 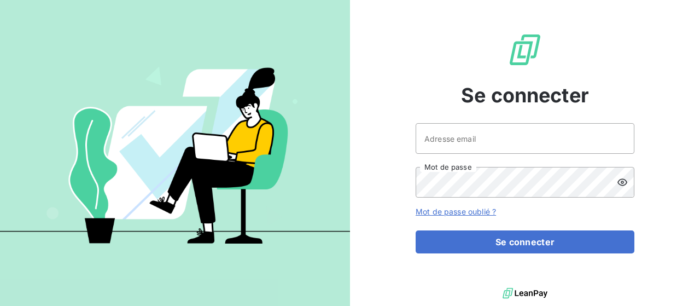 What do you see at coordinates (455, 211) in the screenshot?
I see `a: Mot de passe oublié ?` at bounding box center [455, 211].